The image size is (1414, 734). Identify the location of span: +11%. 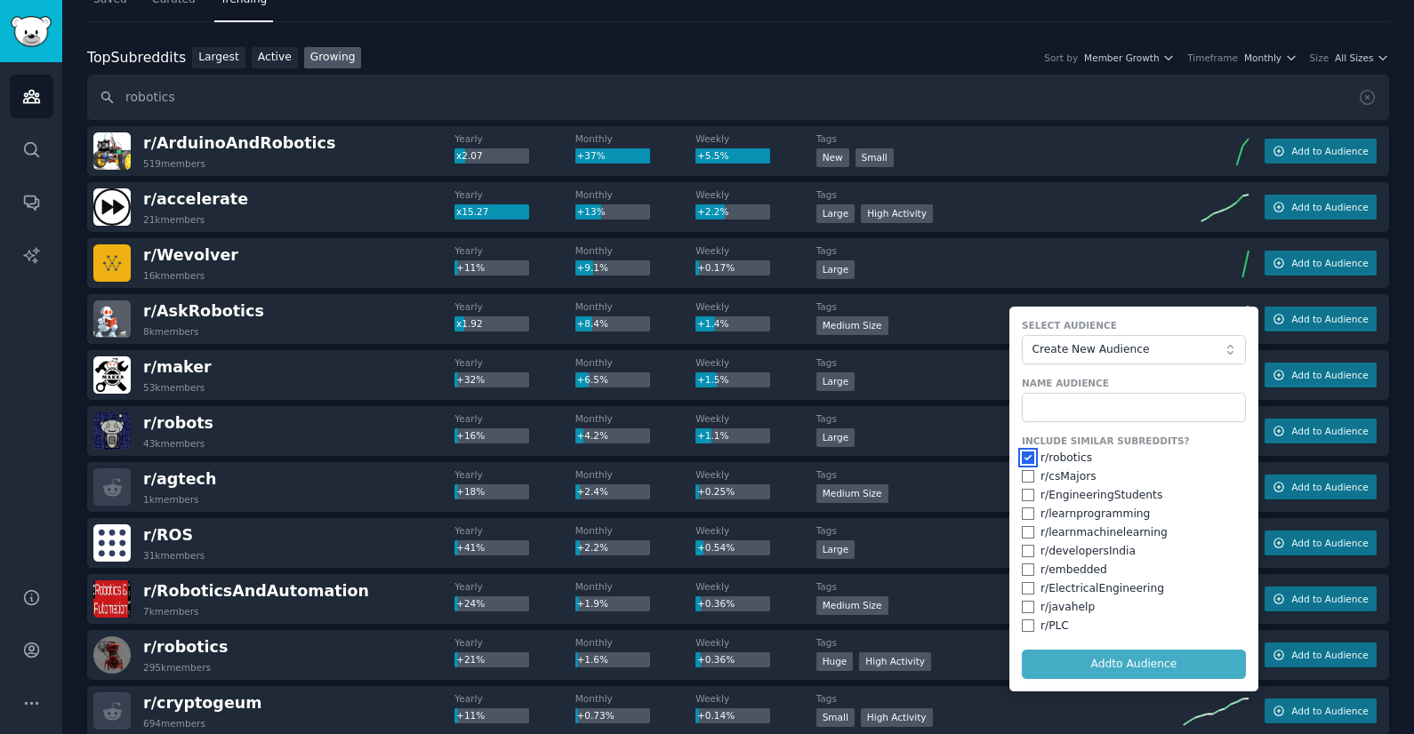
(470, 268).